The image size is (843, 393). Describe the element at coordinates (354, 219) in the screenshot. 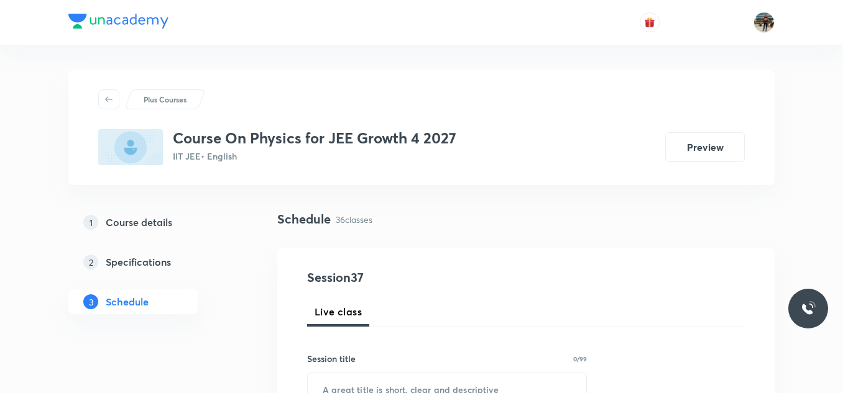

I see `p: 36 classes` at that location.